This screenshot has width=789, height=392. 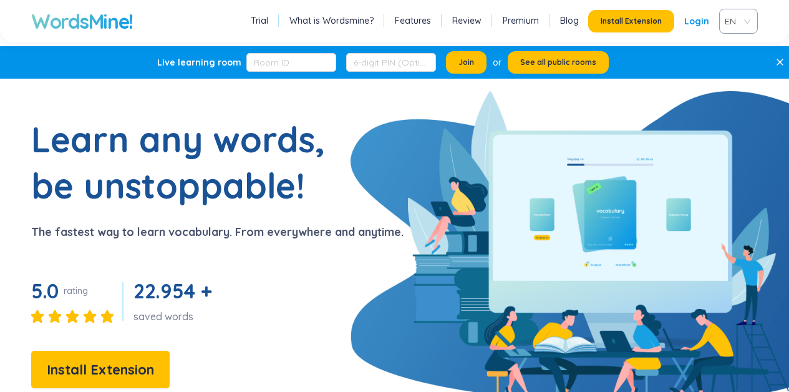 I want to click on a: WordsMine!, so click(x=82, y=21).